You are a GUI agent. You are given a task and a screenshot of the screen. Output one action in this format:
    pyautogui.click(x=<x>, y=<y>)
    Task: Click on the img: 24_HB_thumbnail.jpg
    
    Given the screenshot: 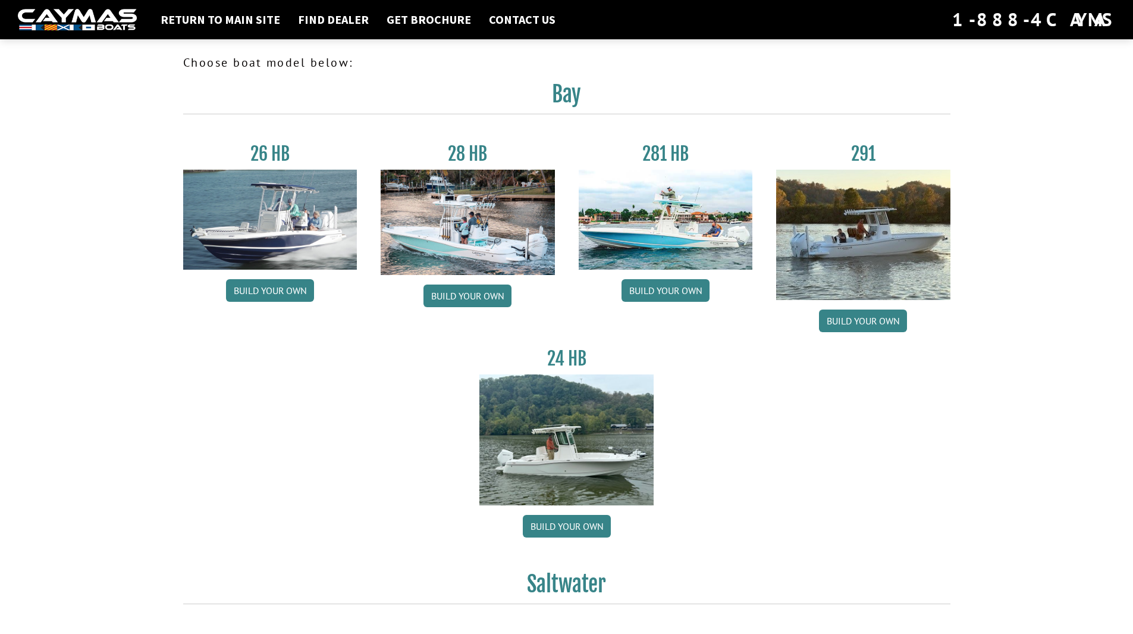 What is the action you would take?
    pyautogui.click(x=566, y=439)
    